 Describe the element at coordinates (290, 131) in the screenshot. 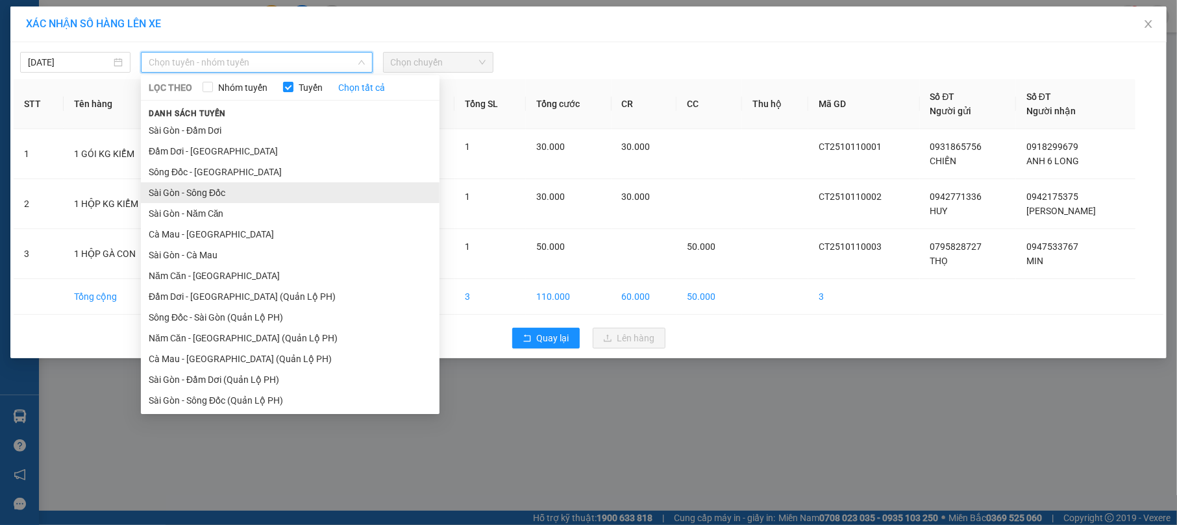

I see `li: Sài Gòn - Đầm Dơi` at that location.